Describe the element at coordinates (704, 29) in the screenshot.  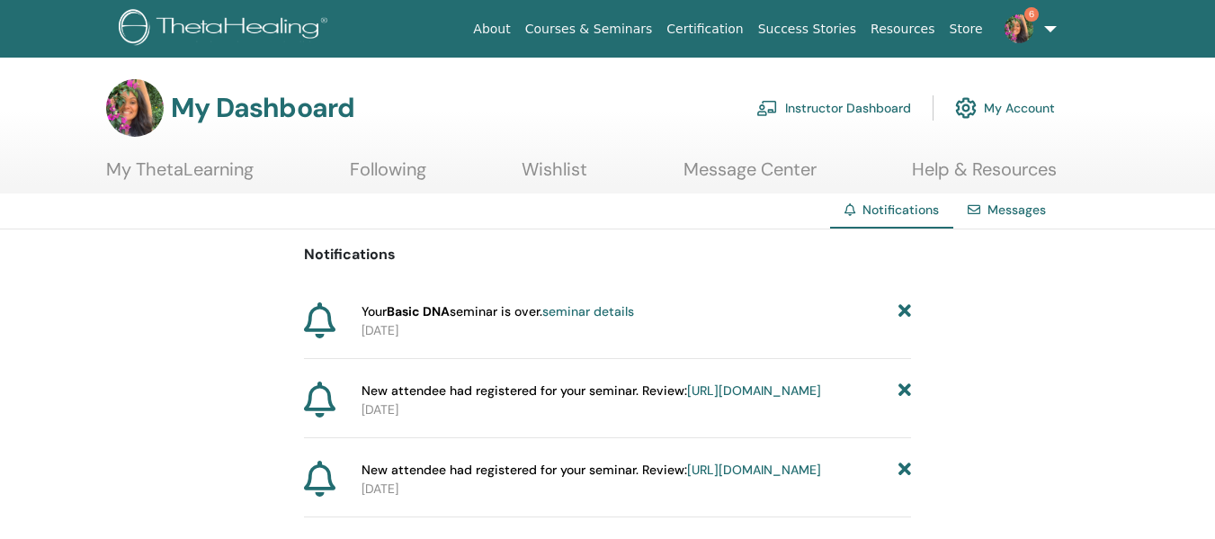
I see `a: Certification` at that location.